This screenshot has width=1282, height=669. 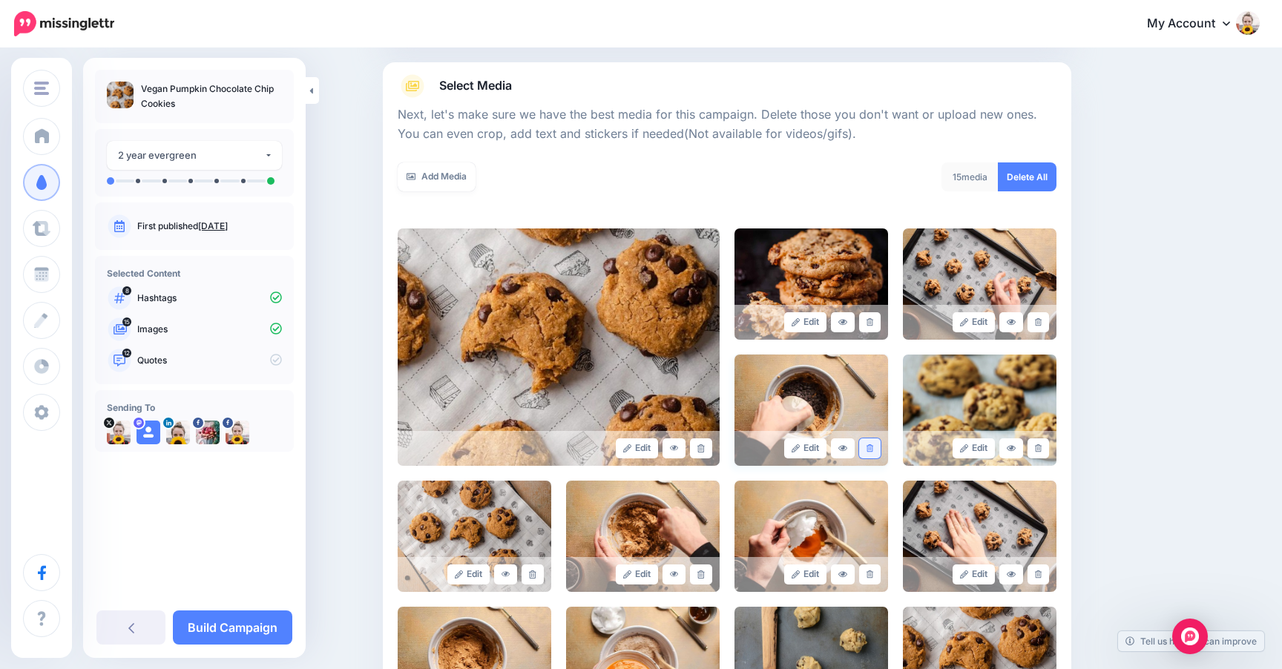 What do you see at coordinates (979, 536) in the screenshot?
I see `img: a9084e0423bb27b90264d4e8a86686df_large.jpg` at bounding box center [979, 536].